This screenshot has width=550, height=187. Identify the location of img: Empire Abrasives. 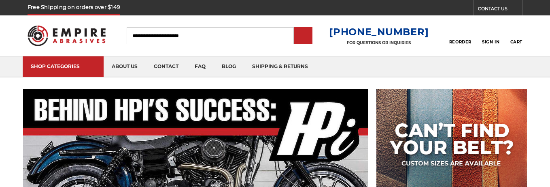
(66, 36).